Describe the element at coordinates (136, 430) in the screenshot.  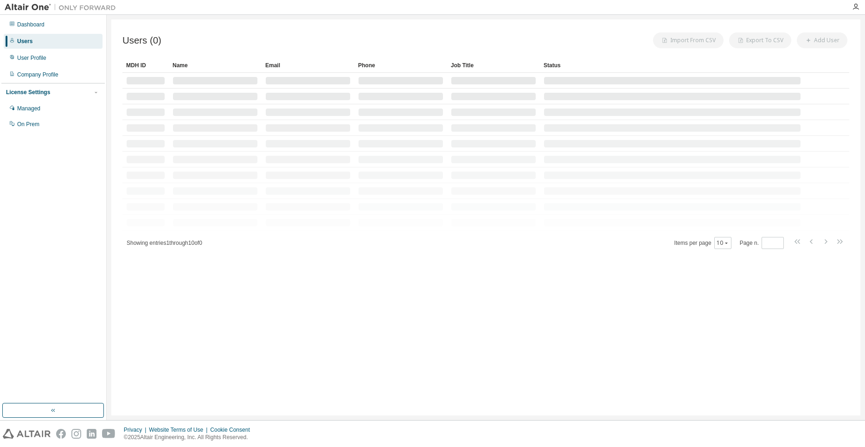
I see `div: Privacy` at that location.